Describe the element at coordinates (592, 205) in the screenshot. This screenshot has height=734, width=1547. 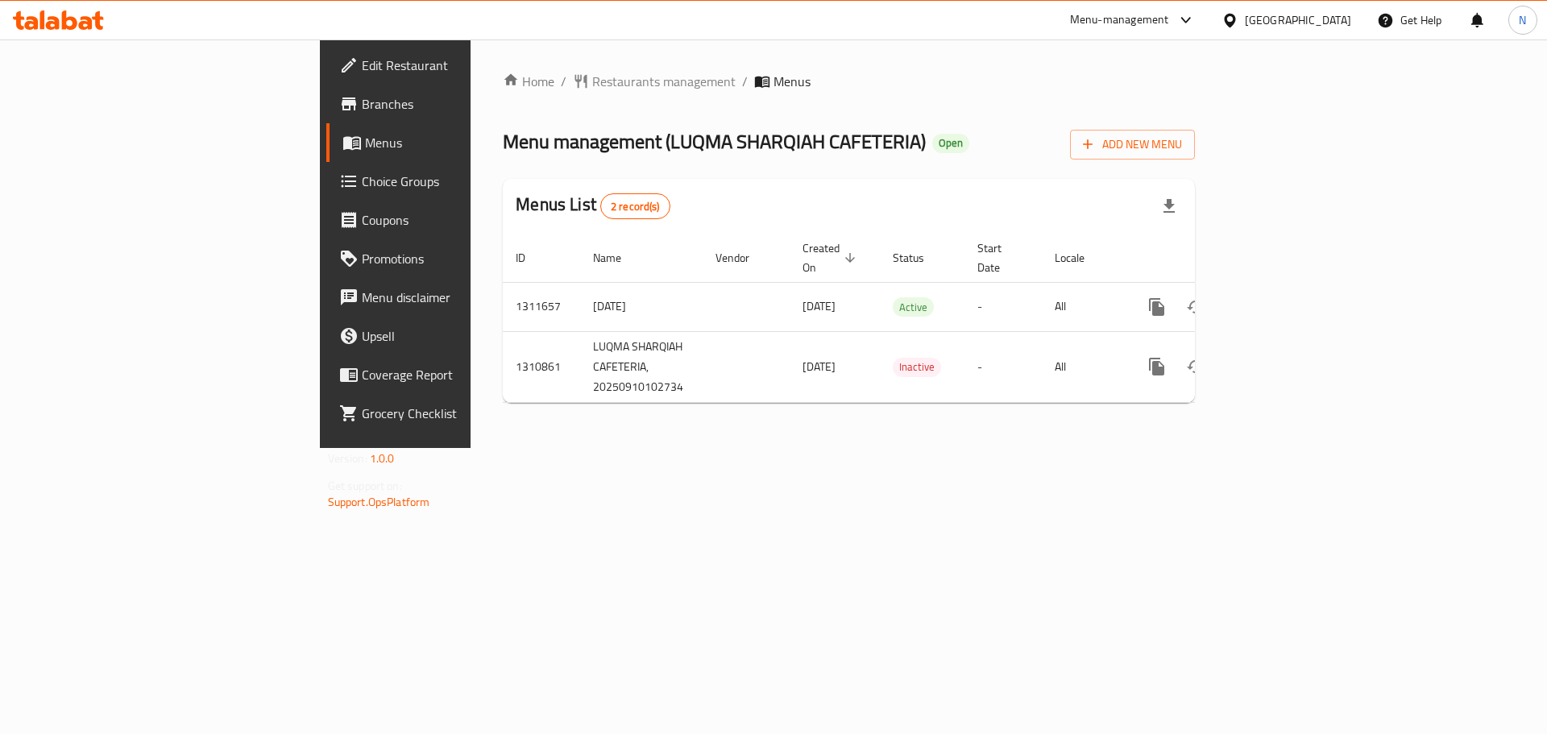
I see `h2: Menus List` at that location.